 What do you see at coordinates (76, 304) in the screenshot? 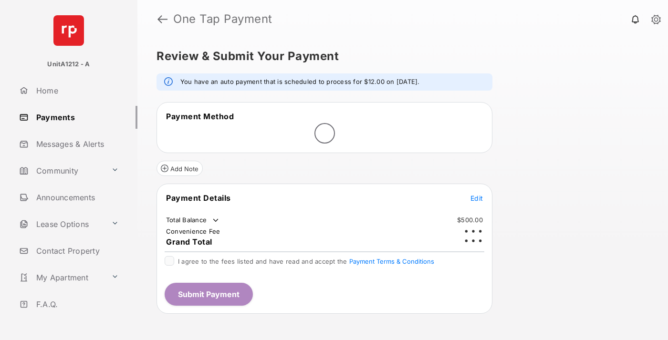
I see `a: F.A.Q.` at bounding box center [76, 304].